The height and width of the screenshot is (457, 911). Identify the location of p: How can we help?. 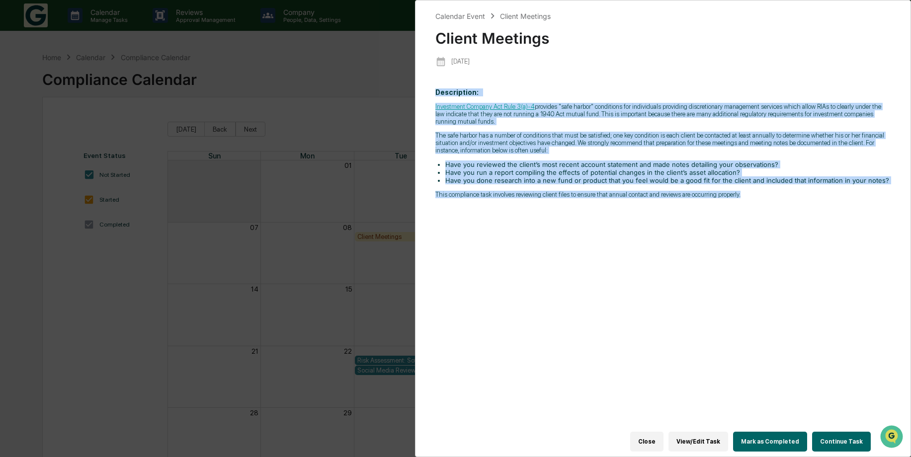
(95, 29).